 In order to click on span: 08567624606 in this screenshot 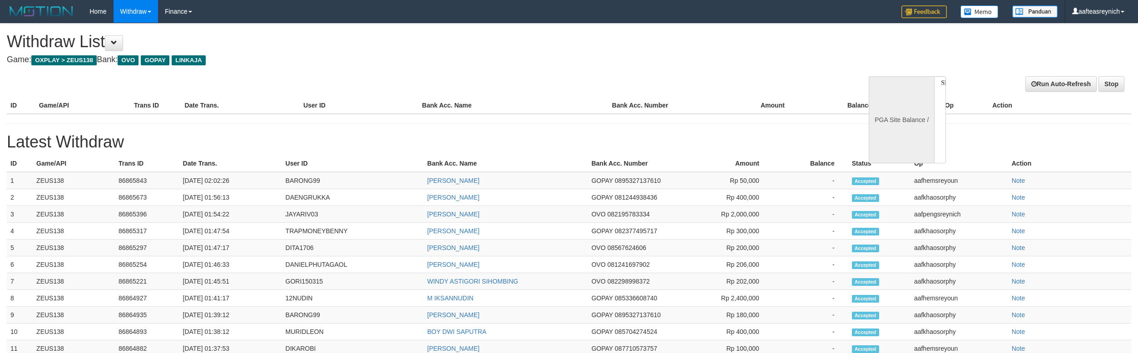, I will do `click(627, 248)`.